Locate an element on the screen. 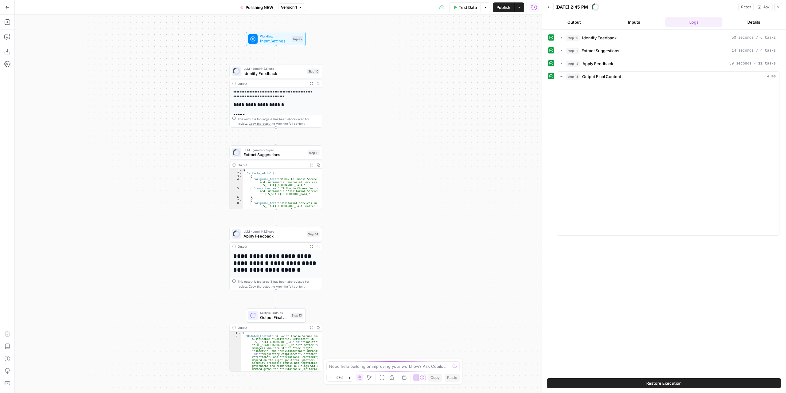  div: Multiple OutputsOutput Final ContentStep 13Output{ "Updated_Content":"# How to Choose Secure and ... is located at coordinates (276, 340).